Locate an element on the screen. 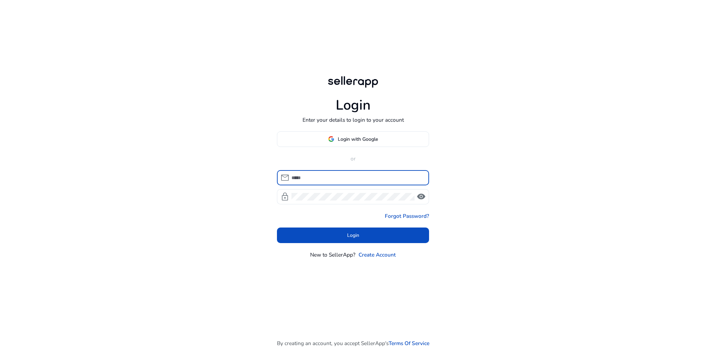  span: visibility is located at coordinates (421, 197).